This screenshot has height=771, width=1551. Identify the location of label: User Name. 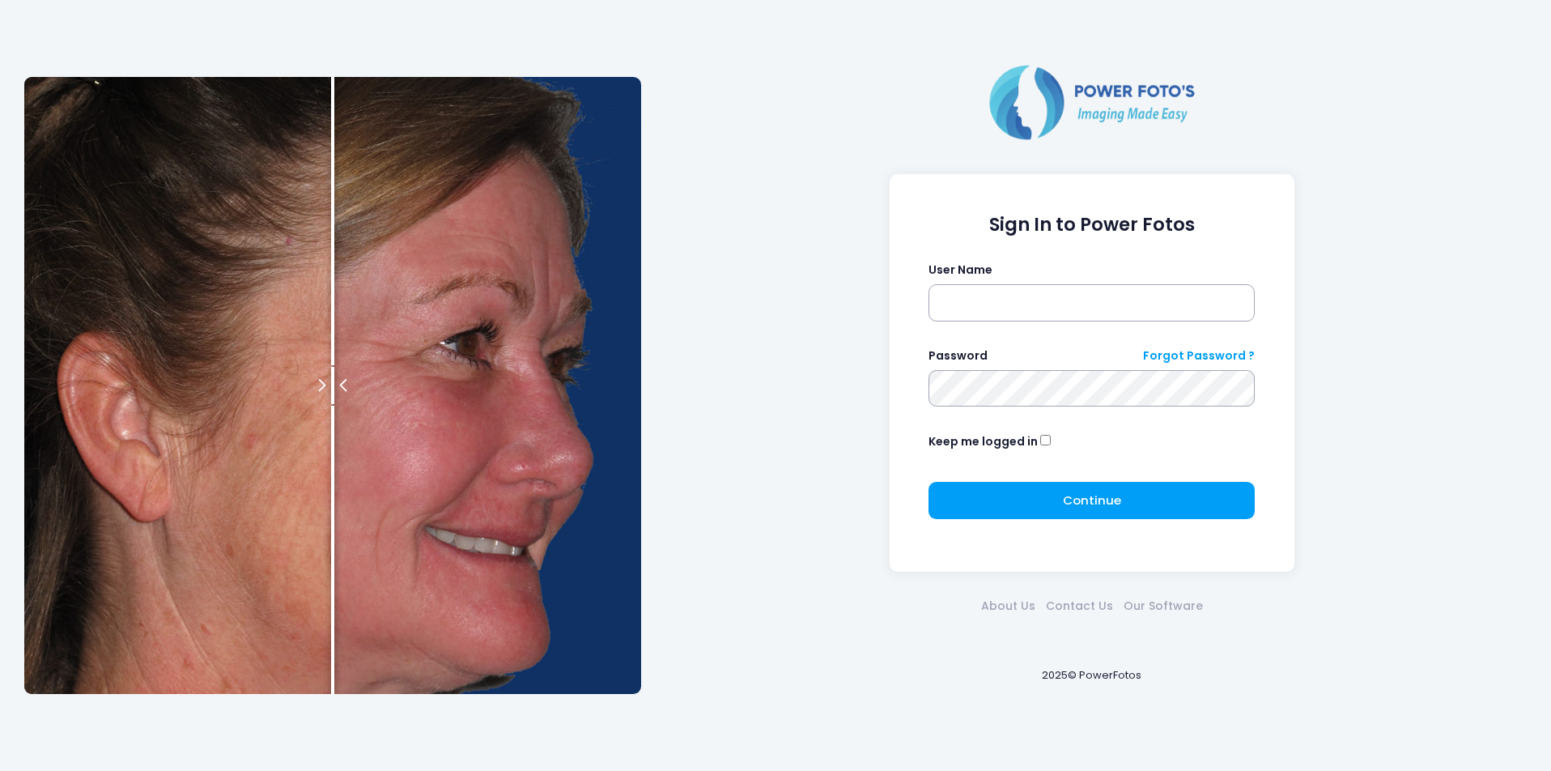
(960, 270).